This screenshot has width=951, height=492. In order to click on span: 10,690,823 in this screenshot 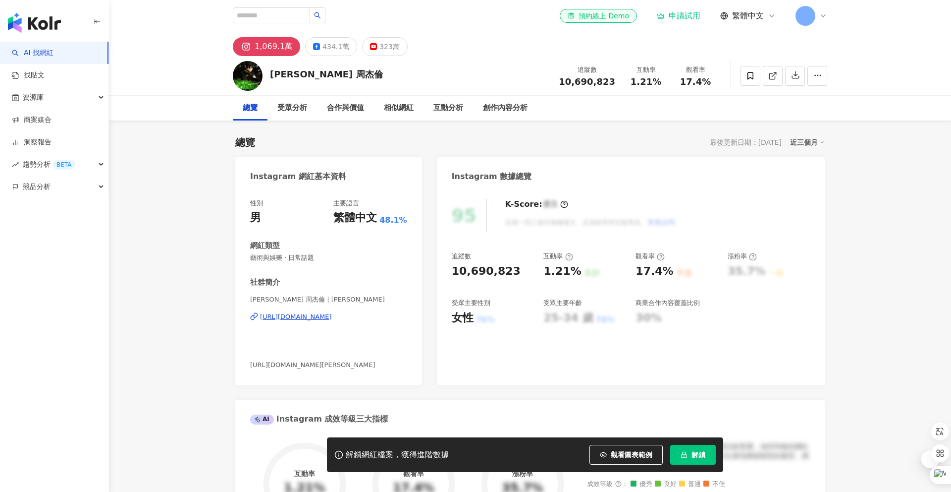, I will do `click(587, 81)`.